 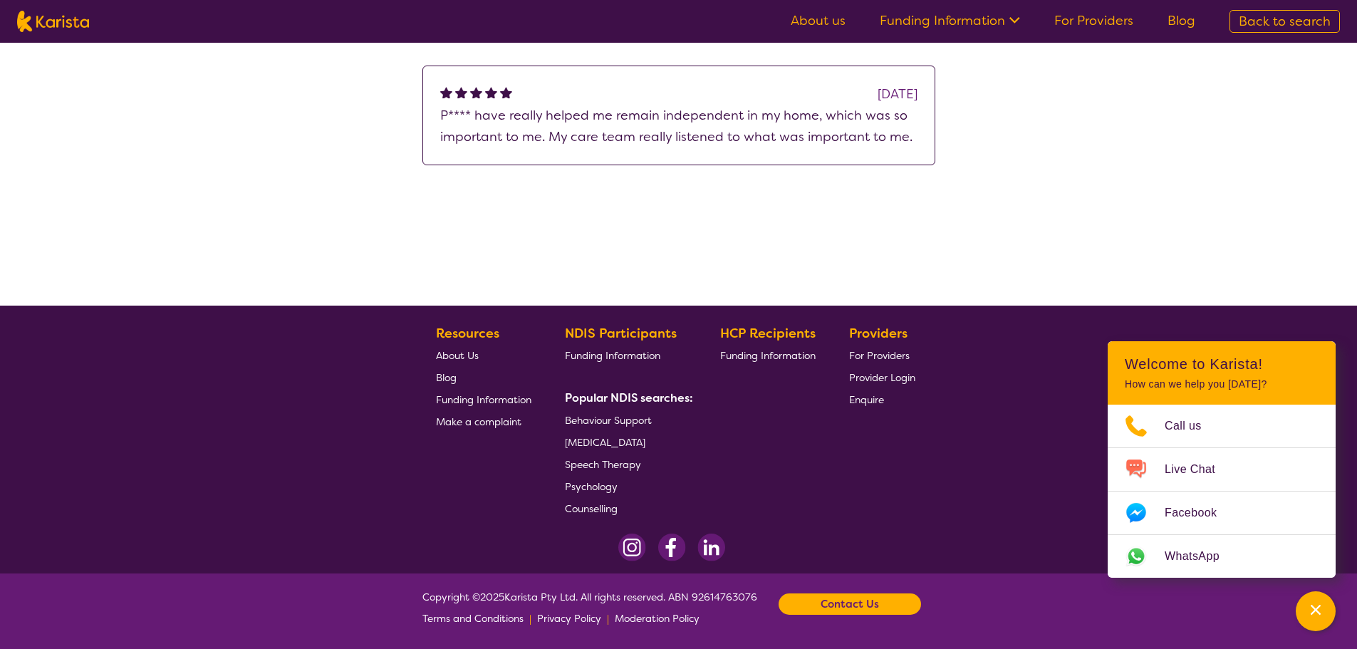 I want to click on a: Provider Login, so click(x=882, y=377).